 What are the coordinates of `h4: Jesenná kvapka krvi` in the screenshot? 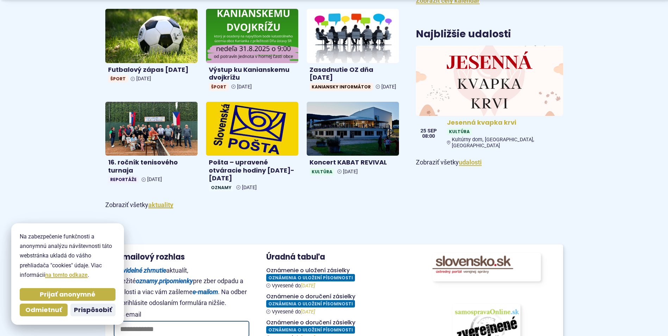 It's located at (503, 123).